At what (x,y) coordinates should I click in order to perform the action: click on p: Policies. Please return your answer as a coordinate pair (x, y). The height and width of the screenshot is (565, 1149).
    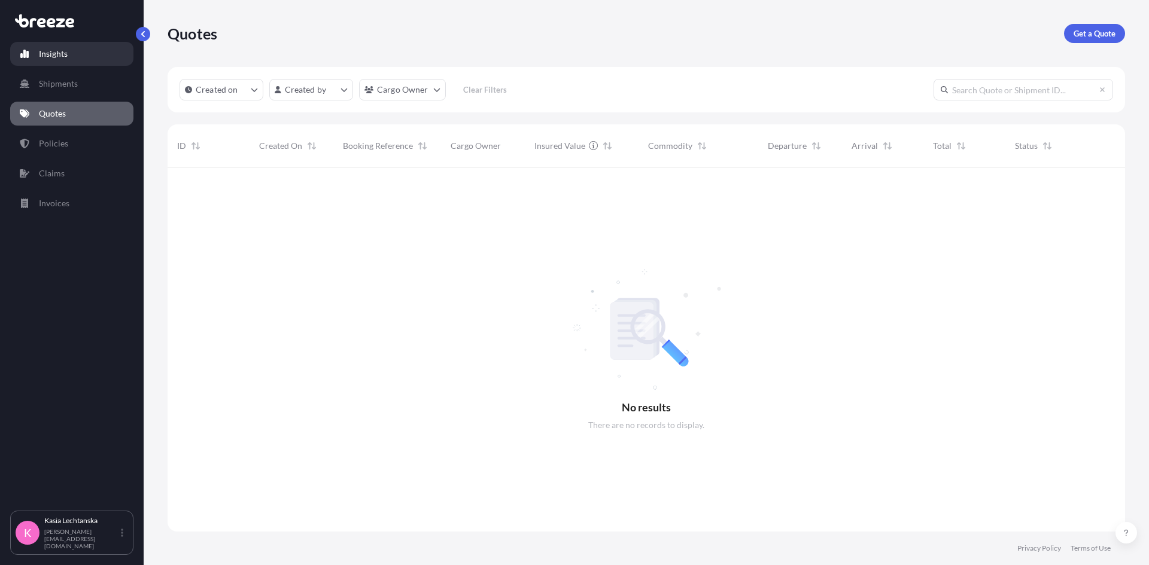
    Looking at the image, I should click on (53, 144).